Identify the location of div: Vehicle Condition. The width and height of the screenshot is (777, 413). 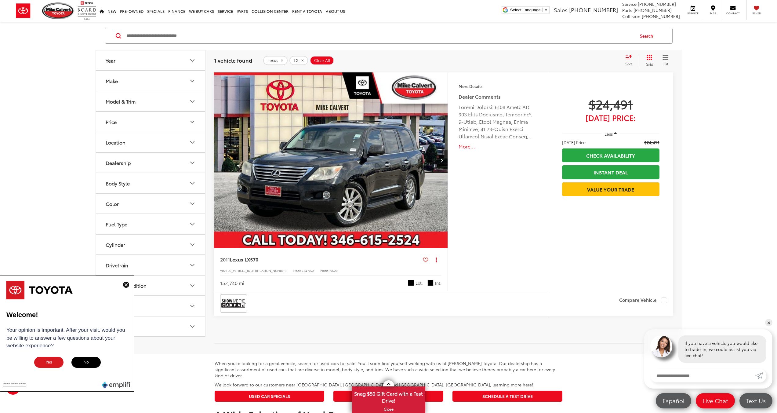
(192, 285).